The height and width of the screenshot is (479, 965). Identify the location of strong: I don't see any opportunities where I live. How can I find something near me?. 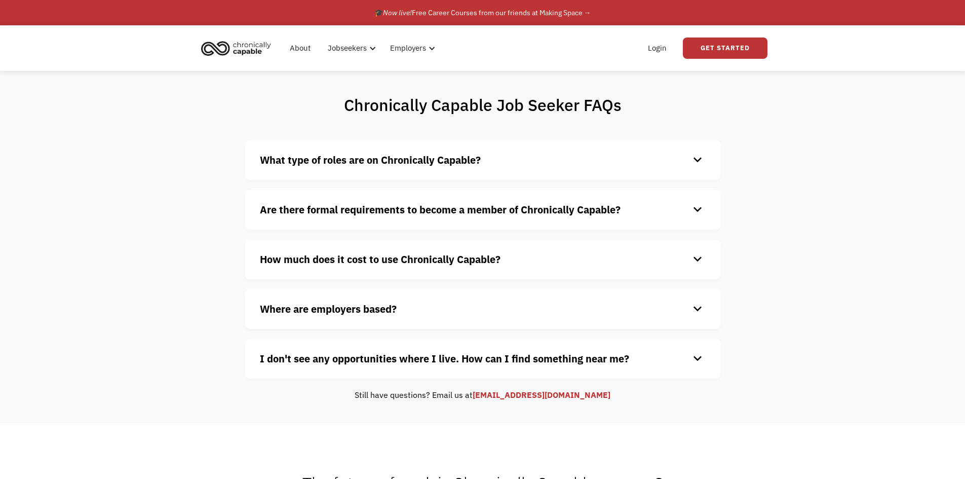
(444, 358).